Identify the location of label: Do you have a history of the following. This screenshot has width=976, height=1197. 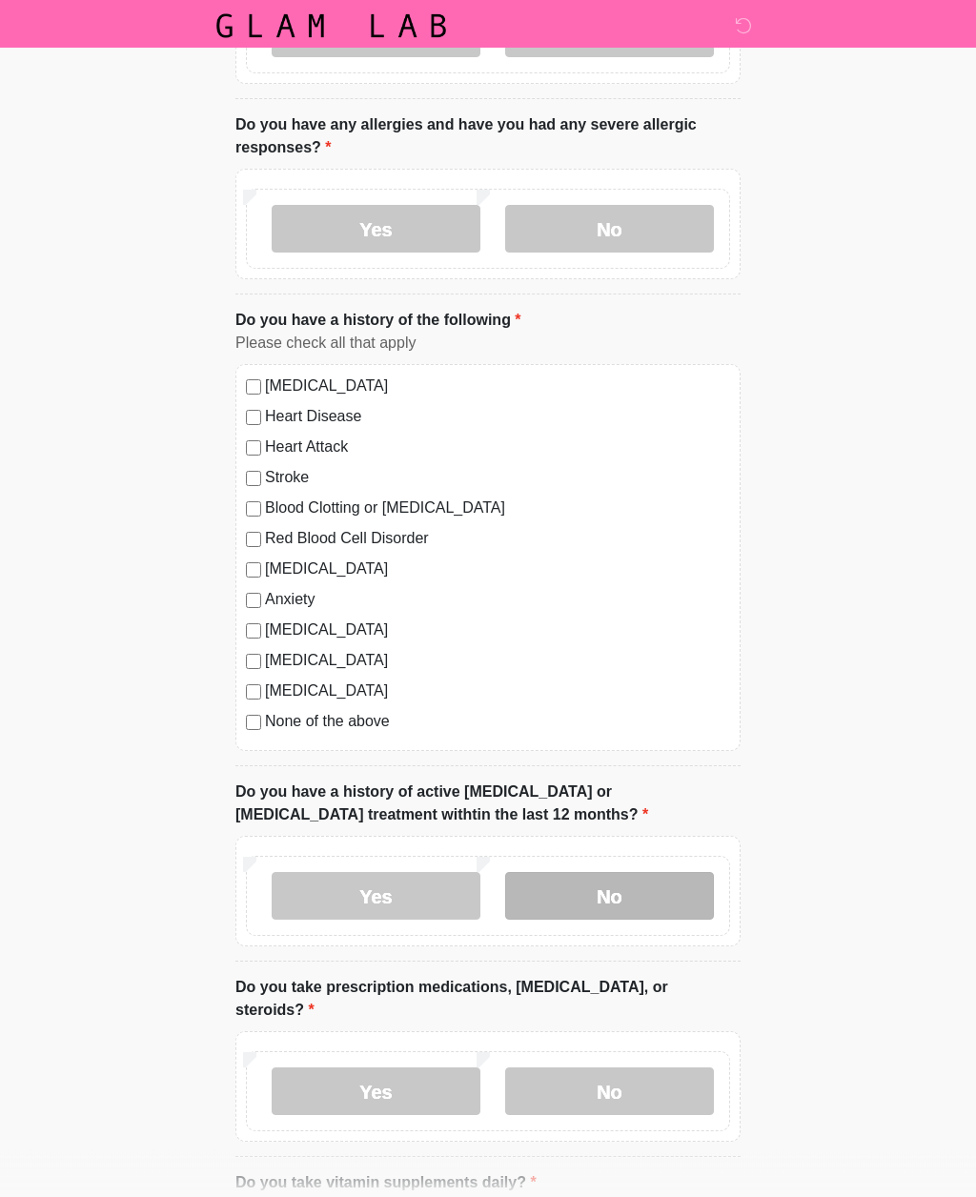
(378, 321).